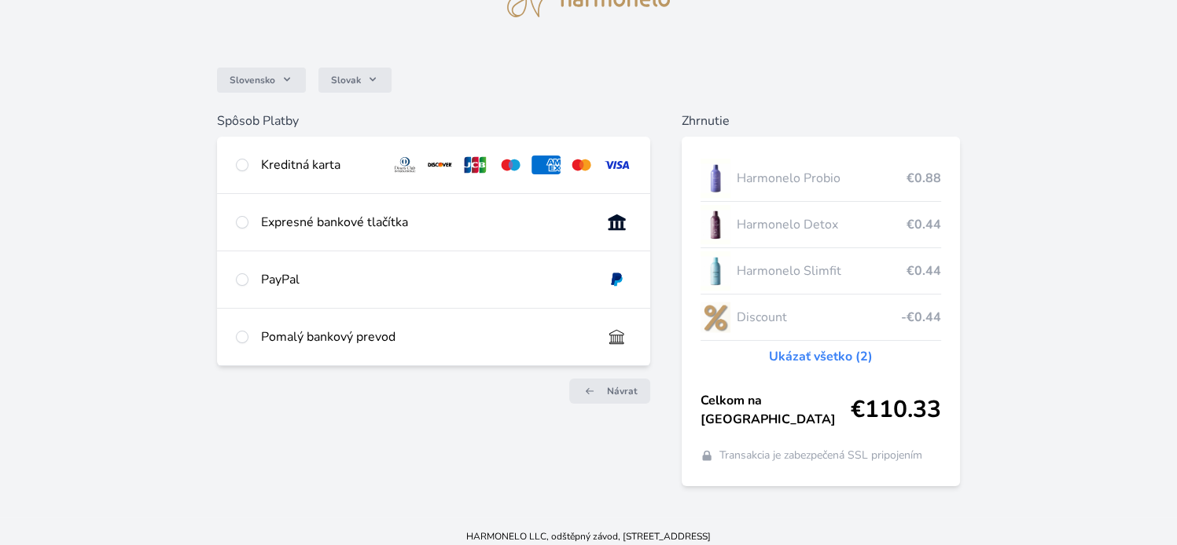 The width and height of the screenshot is (1177, 545). I want to click on div: Pomalý bankový prevod, so click(425, 337).